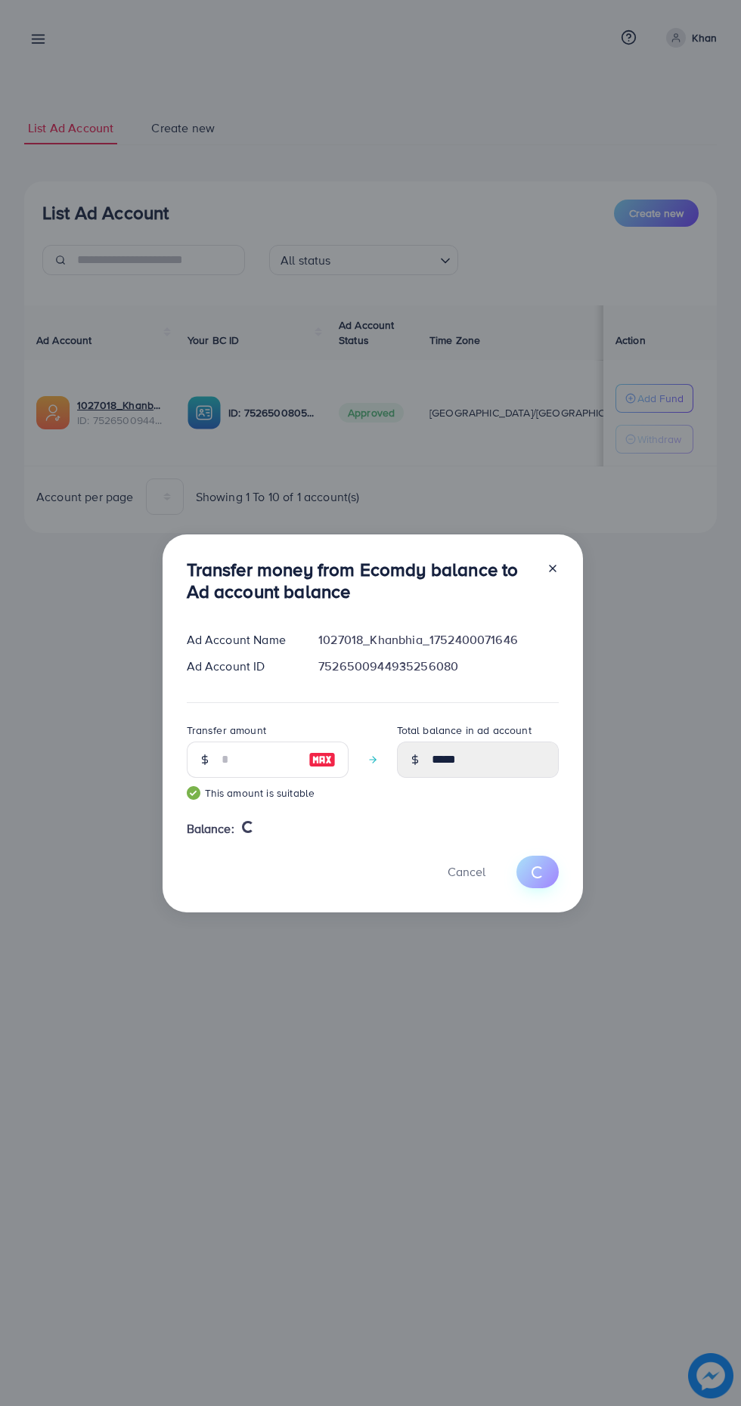 The width and height of the screenshot is (741, 1406). Describe the element at coordinates (466, 871) in the screenshot. I see `span: Cancel` at that location.